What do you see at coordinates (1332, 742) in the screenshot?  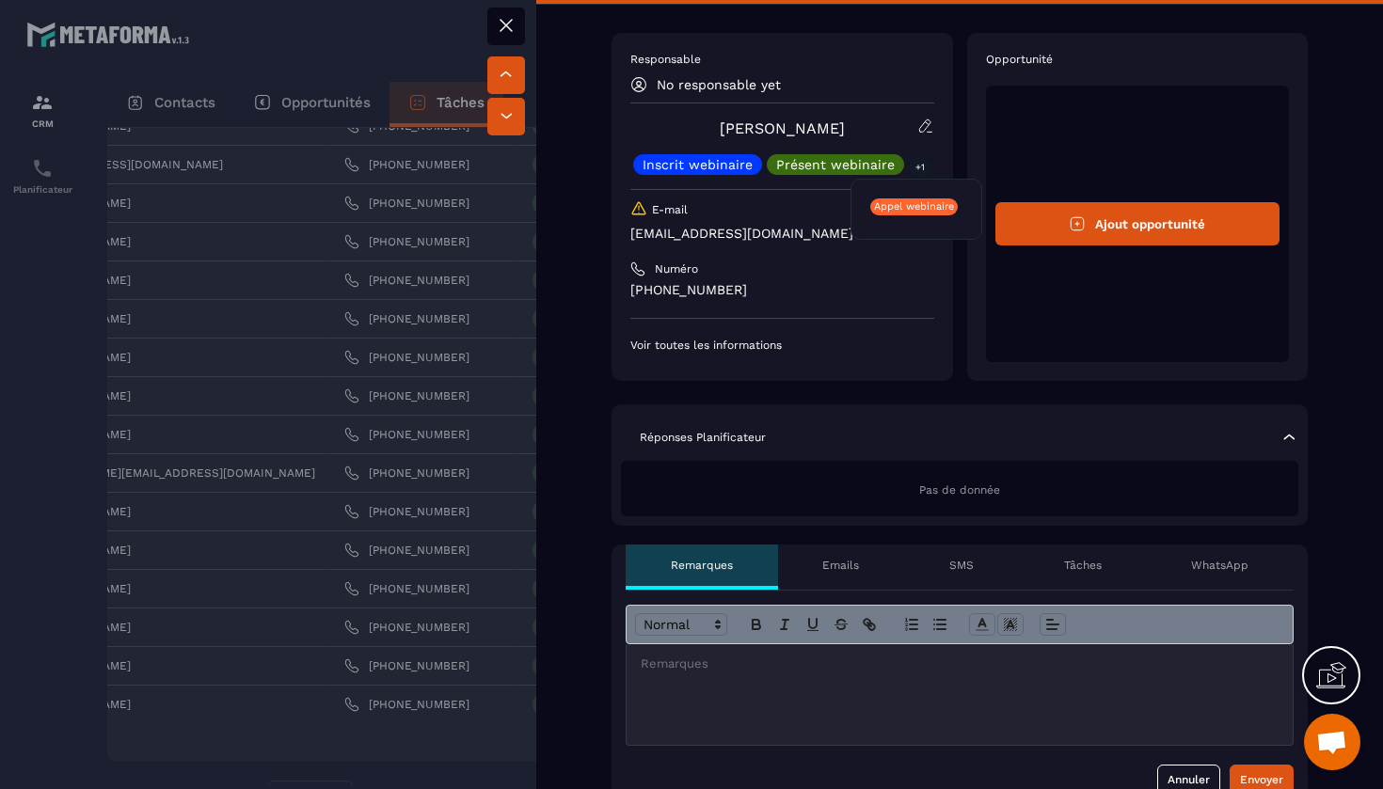 I see `div: Ouvrir le chat` at bounding box center [1332, 742].